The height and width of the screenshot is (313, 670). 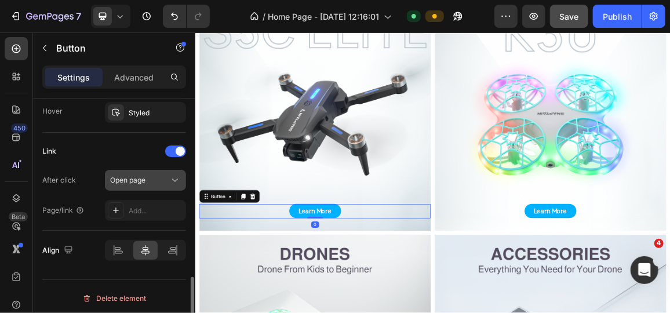 I want to click on div: Link, so click(x=49, y=151).